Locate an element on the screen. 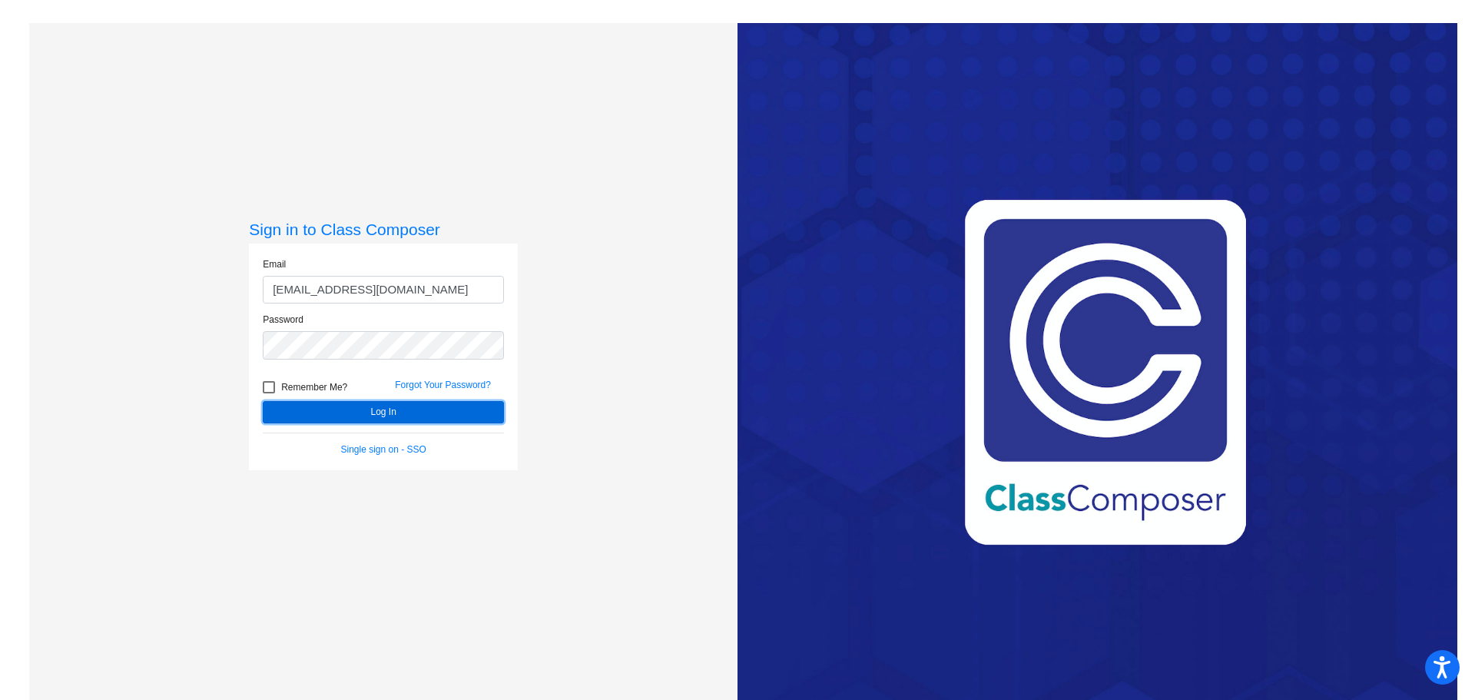 The width and height of the screenshot is (1475, 700). button: Log In is located at coordinates (383, 412).